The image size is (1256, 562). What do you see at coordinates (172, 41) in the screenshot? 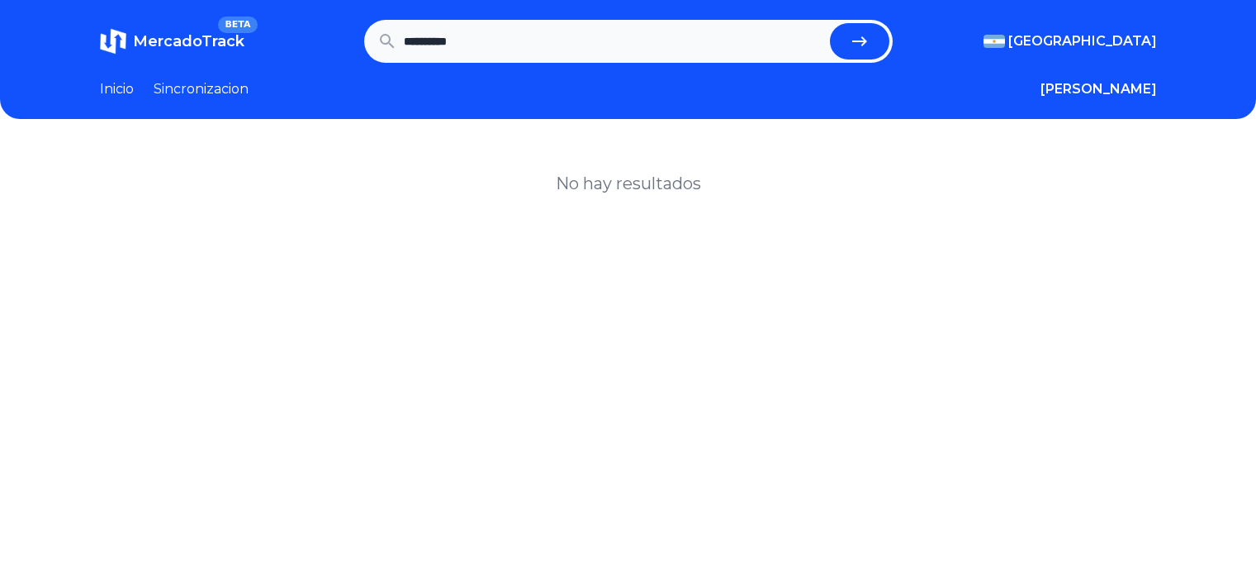
I see `a: MercadoTrackBETA` at bounding box center [172, 41].